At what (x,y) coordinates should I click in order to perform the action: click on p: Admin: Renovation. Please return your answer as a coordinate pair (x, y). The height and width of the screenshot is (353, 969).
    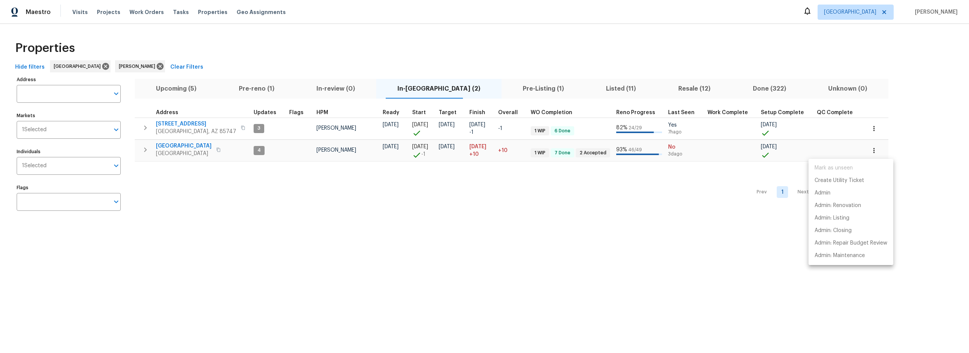
    Looking at the image, I should click on (838, 205).